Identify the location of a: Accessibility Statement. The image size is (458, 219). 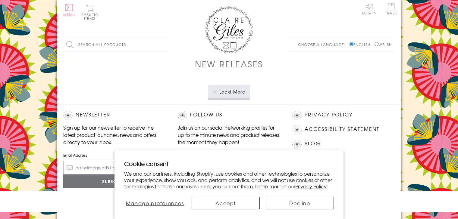
(342, 129).